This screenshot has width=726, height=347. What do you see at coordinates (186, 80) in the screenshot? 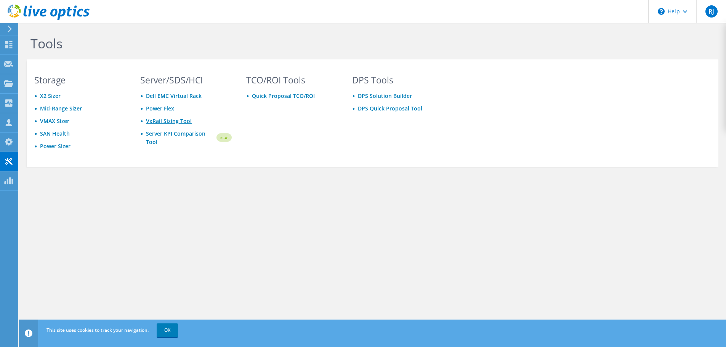
I see `h3: Server/SDS/HCI` at bounding box center [186, 80].